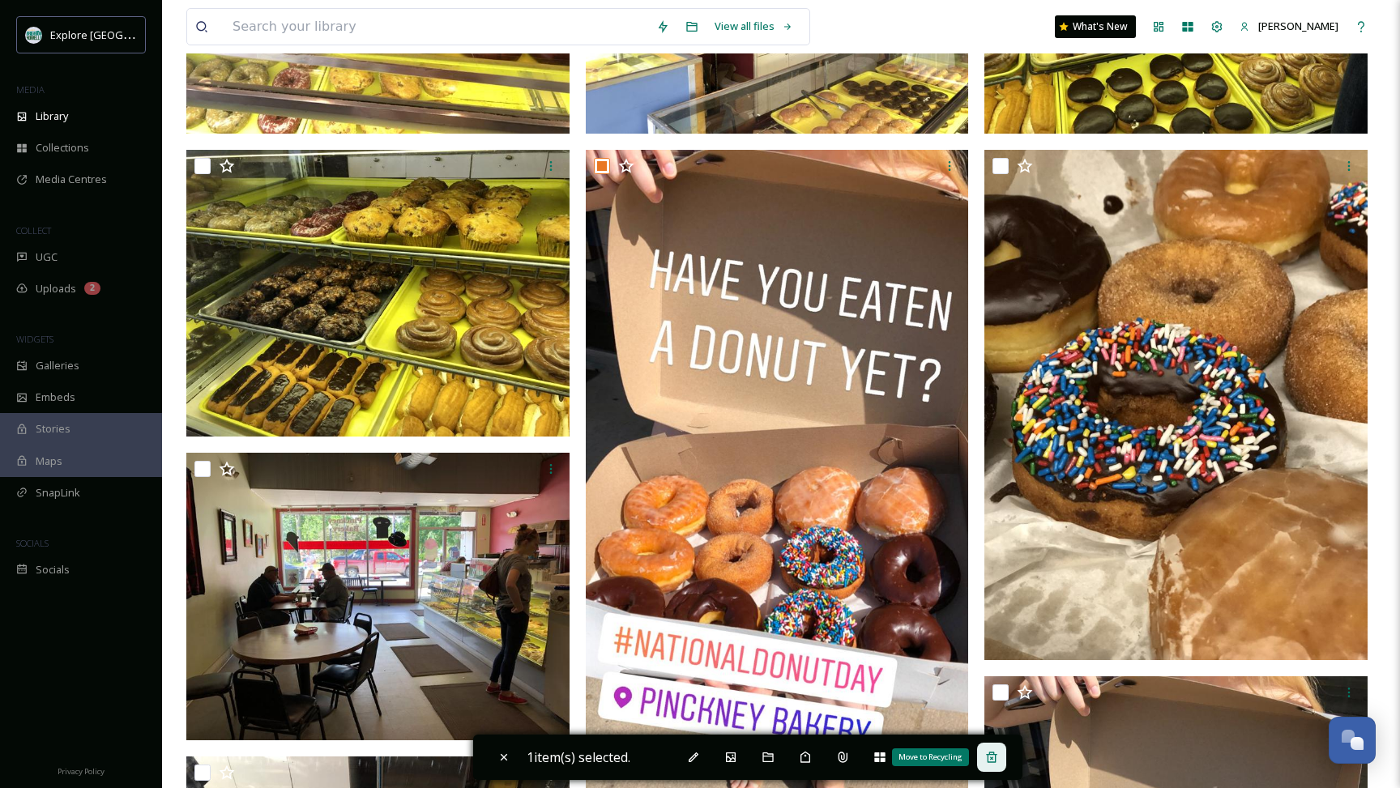 The width and height of the screenshot is (1400, 788). Describe the element at coordinates (1095, 27) in the screenshot. I see `a: What's New` at that location.